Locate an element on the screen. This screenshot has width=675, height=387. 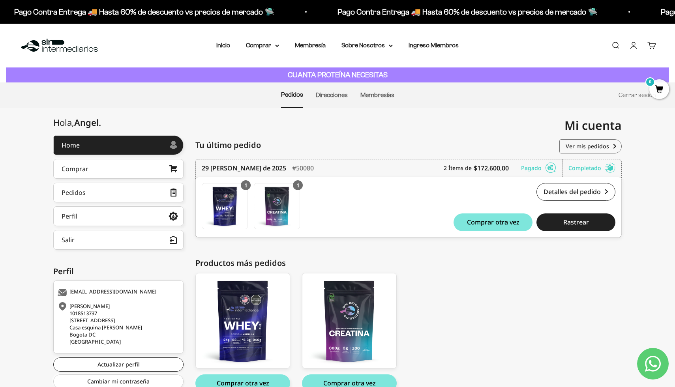
div: Salir is located at coordinates (68, 240).